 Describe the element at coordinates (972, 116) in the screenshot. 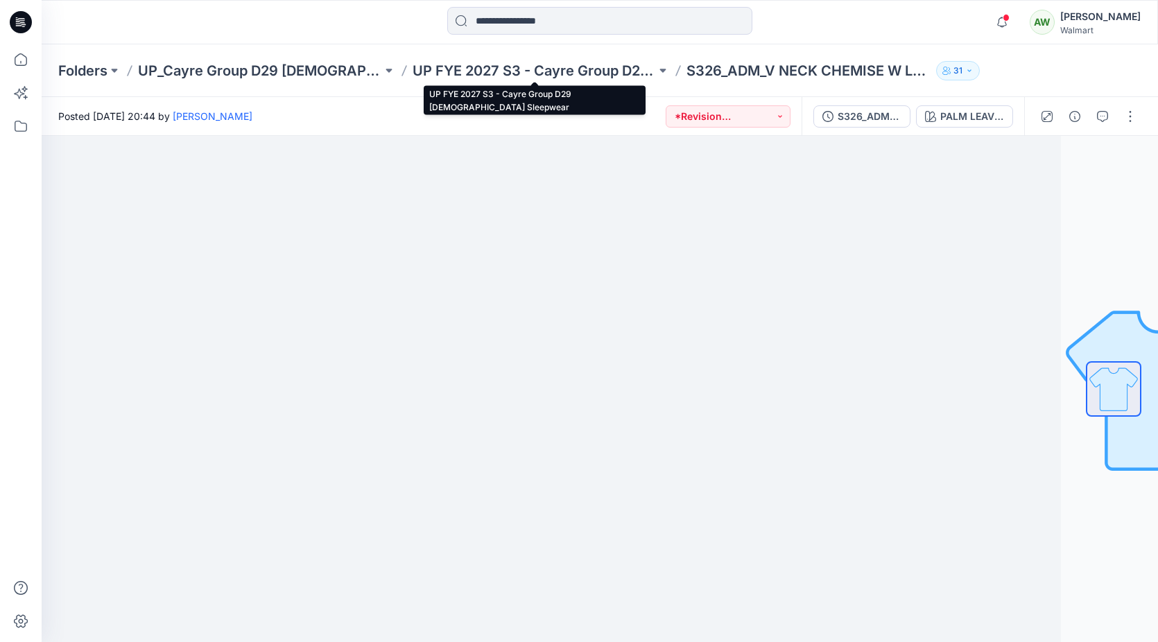

I see `div: PALM LEAVES V1 CW9` at that location.